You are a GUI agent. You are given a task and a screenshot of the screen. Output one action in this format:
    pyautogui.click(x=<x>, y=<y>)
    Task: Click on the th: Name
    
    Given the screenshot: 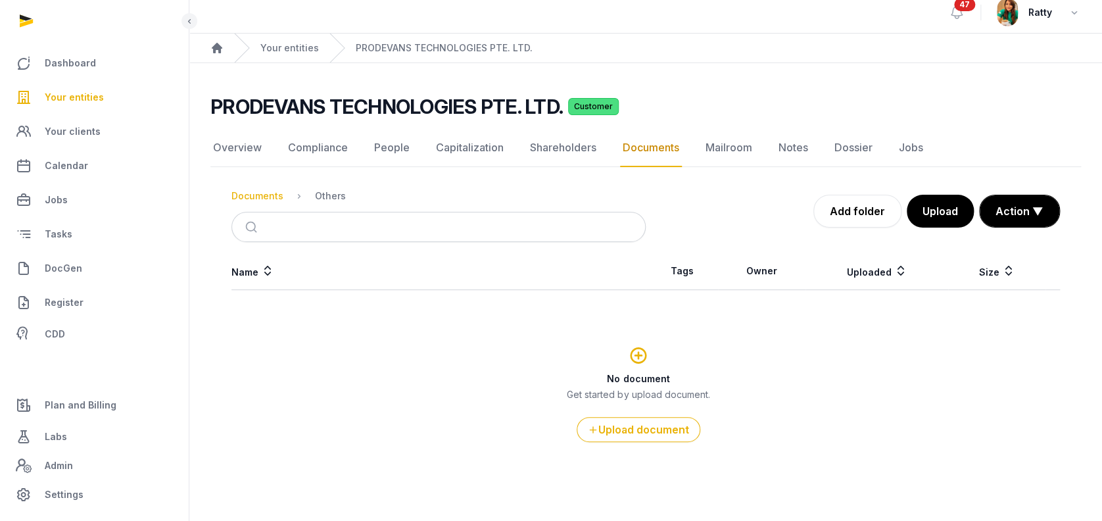 What is the action you would take?
    pyautogui.click(x=439, y=271)
    